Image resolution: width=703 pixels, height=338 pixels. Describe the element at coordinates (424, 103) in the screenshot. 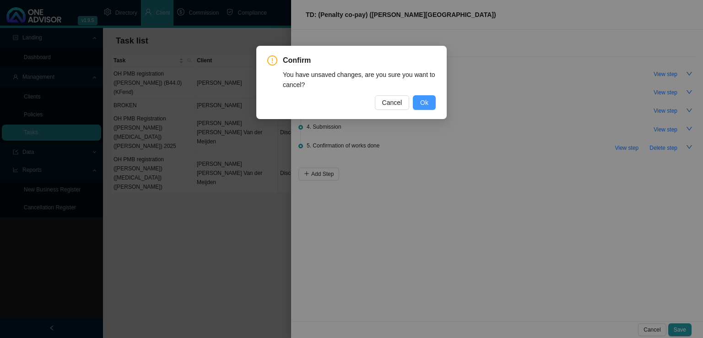

I see `button: Ok` at that location.